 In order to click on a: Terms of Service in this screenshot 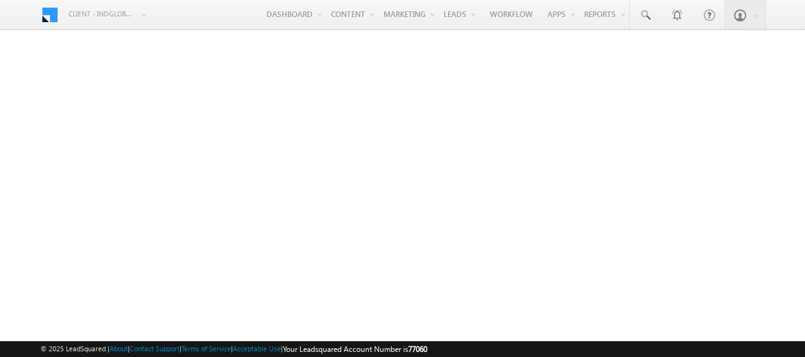, I will do `click(206, 348)`.